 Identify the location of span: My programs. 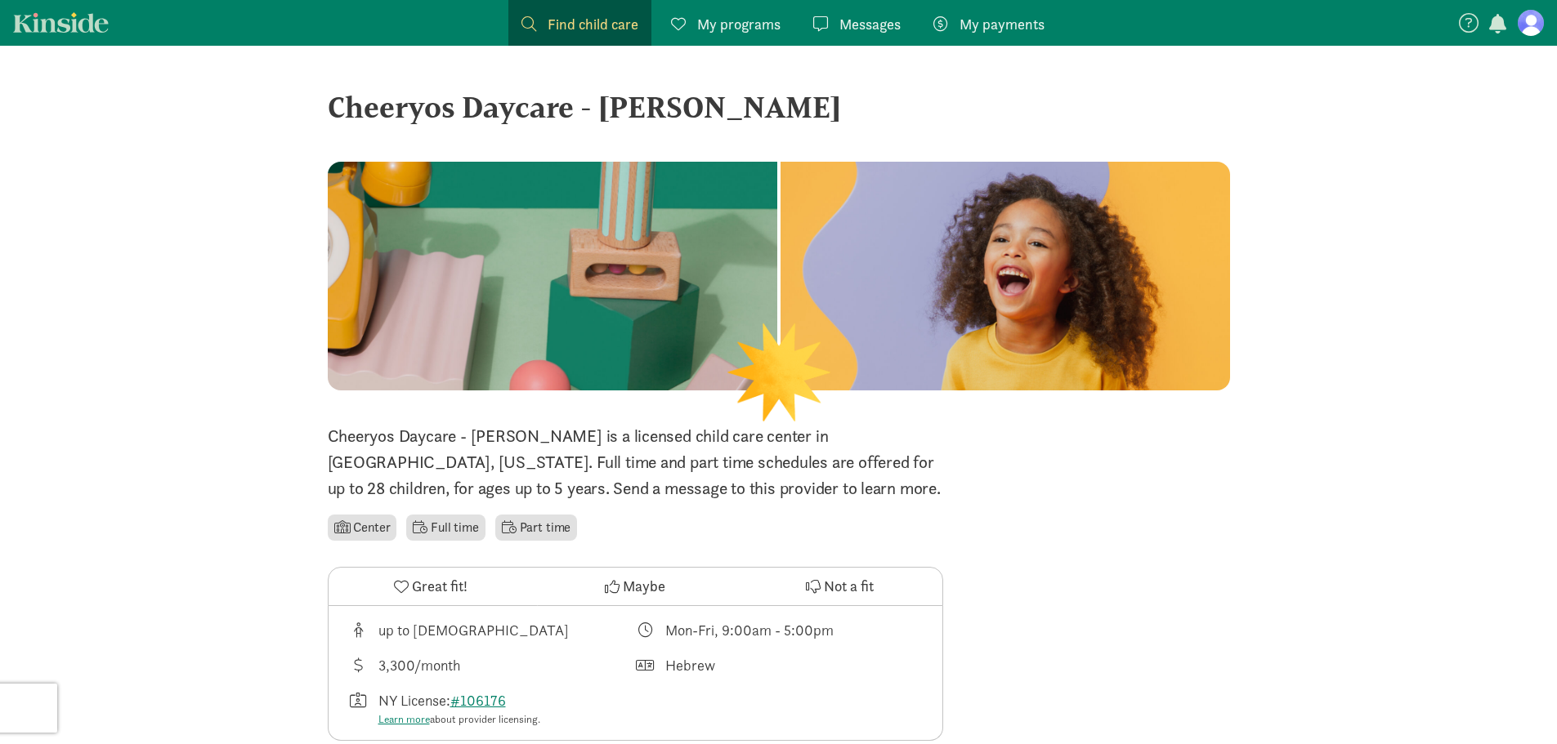
(739, 24).